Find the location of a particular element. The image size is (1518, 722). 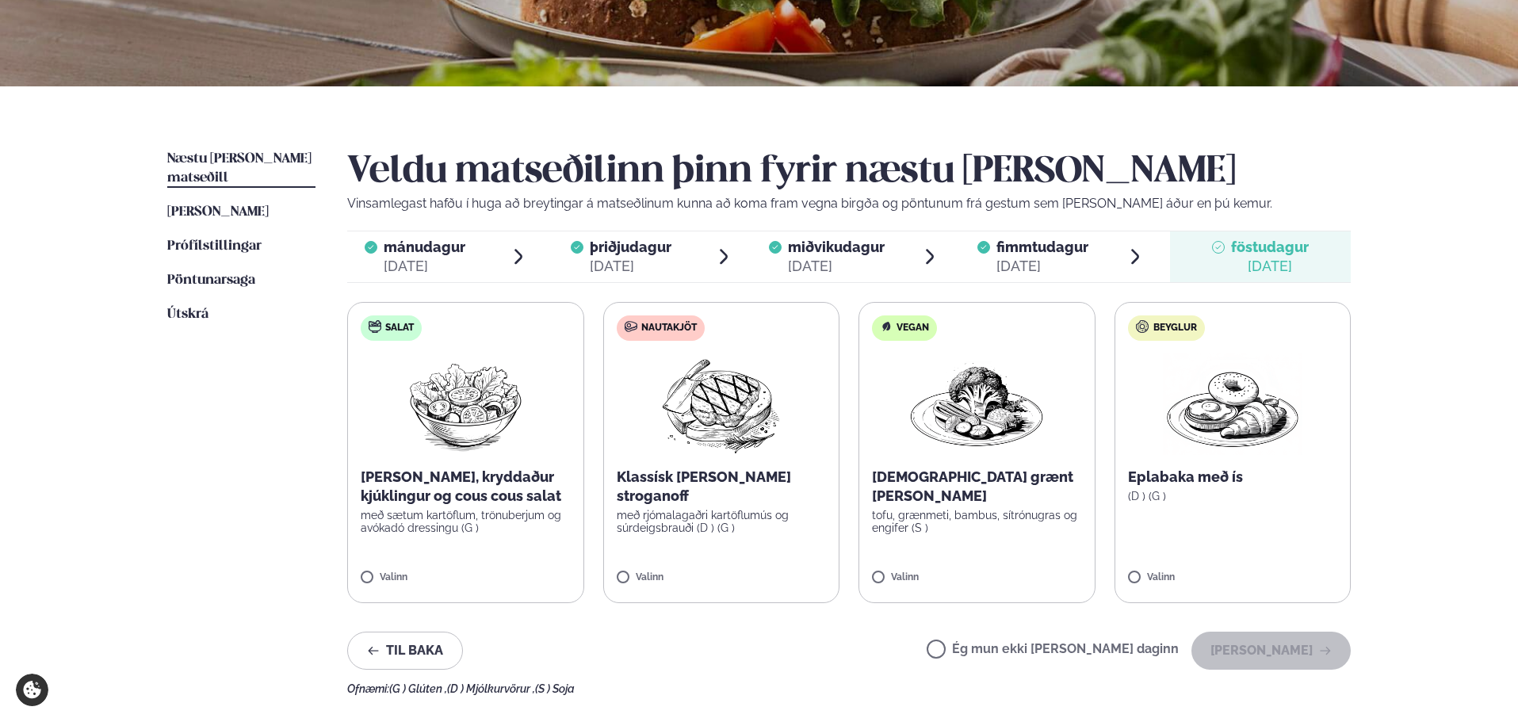

p: Vinsamlegast hafðu í huga að breytingar á matseðlinum kunna að koma fram vegna birgða og pöntunum... is located at coordinates (849, 204).